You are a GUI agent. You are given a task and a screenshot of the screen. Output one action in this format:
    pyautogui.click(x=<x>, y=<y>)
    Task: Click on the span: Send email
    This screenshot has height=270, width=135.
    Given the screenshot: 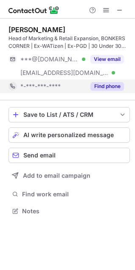 What is the action you would take?
    pyautogui.click(x=39, y=155)
    